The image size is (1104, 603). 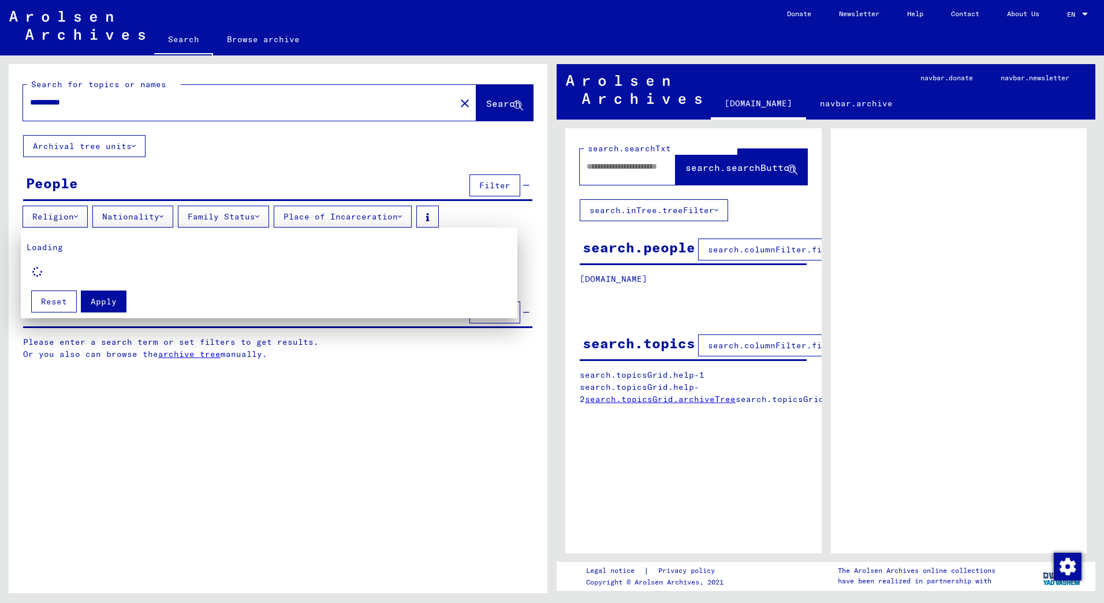 What do you see at coordinates (1068, 567) in the screenshot?
I see `img: Change consent` at bounding box center [1068, 567].